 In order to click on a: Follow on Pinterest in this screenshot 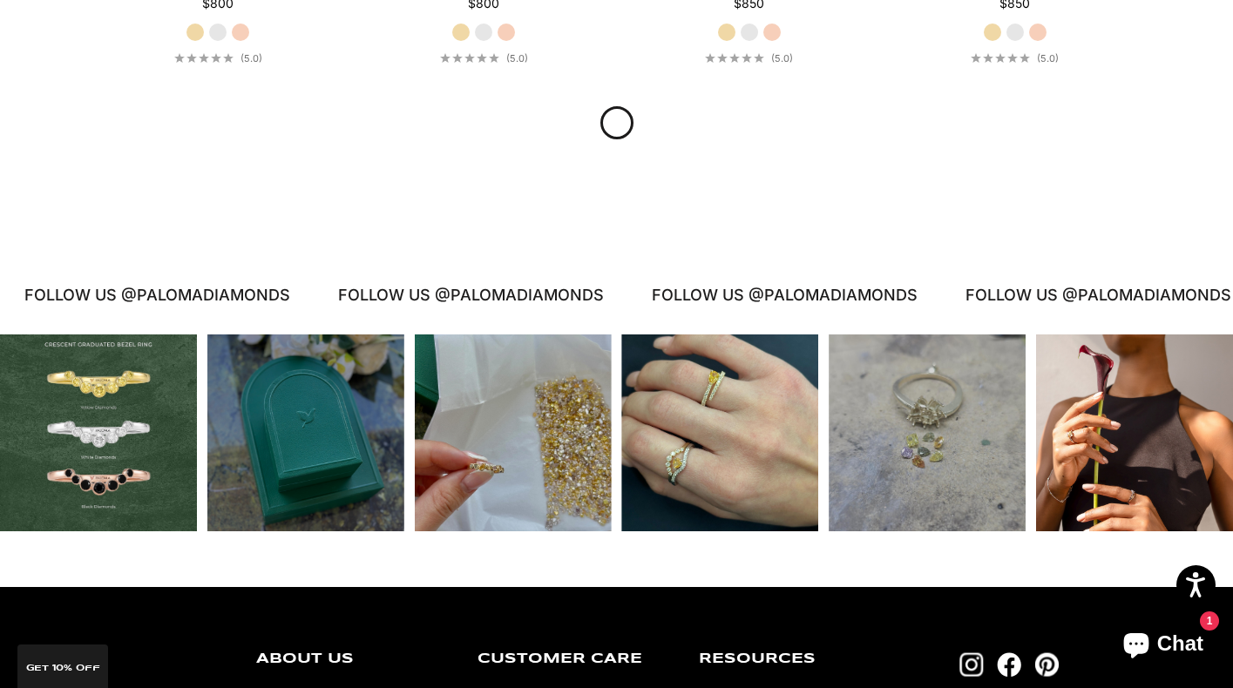, I will do `click(1046, 665)`.